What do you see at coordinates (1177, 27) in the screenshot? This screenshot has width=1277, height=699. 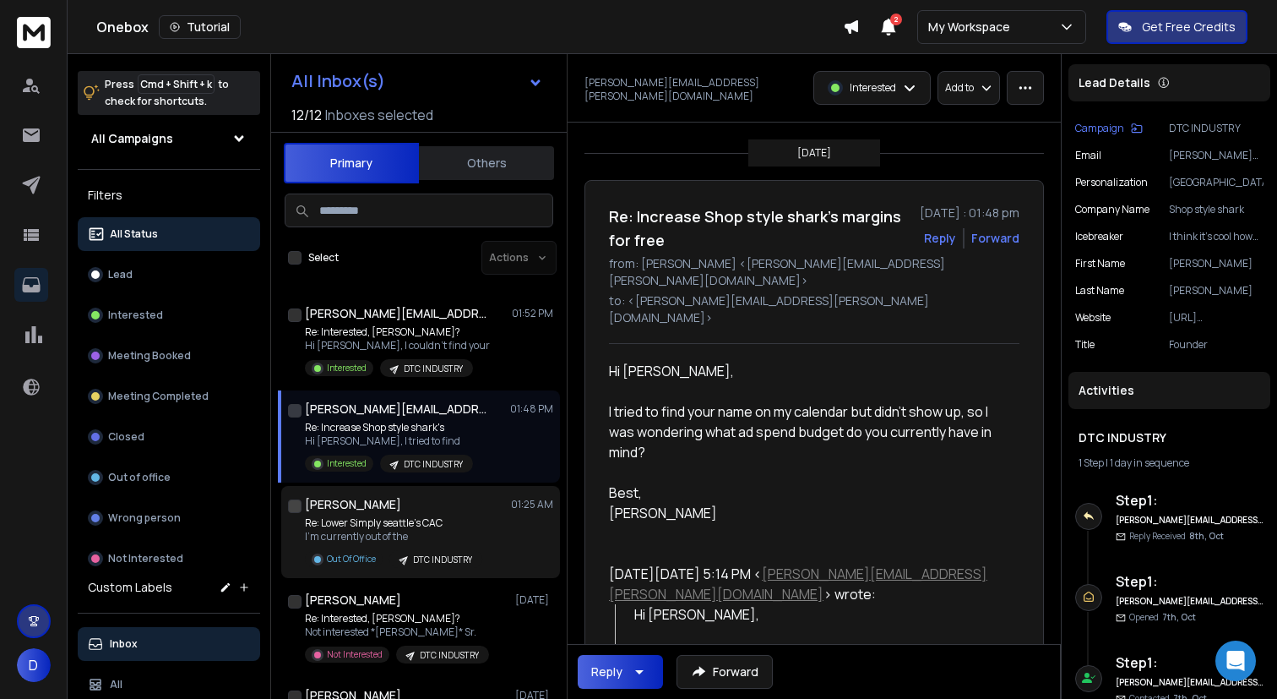 I see `button: Get Free Credits` at bounding box center [1177, 27].